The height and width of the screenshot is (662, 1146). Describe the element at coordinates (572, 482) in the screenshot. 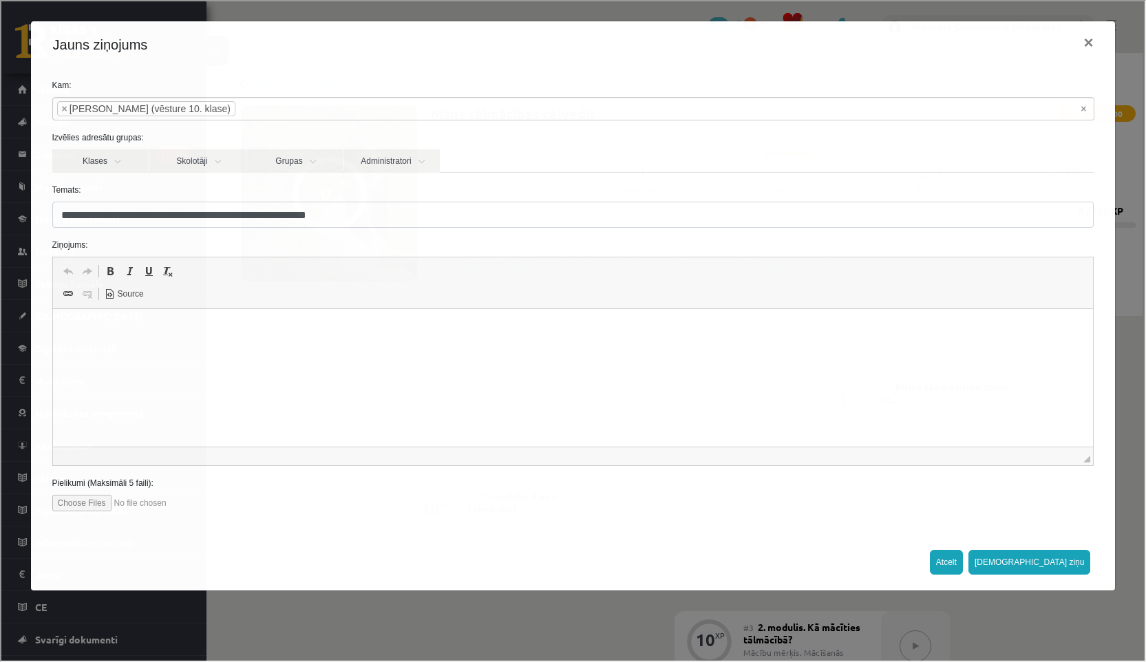

I see `label: Pielikumi (Maksimāli 5 faili):` at that location.